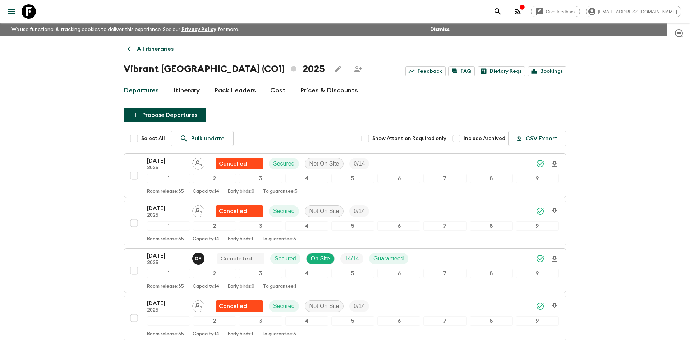 Image resolution: width=690 pixels, height=340 pixels. I want to click on a: Bookings, so click(547, 71).